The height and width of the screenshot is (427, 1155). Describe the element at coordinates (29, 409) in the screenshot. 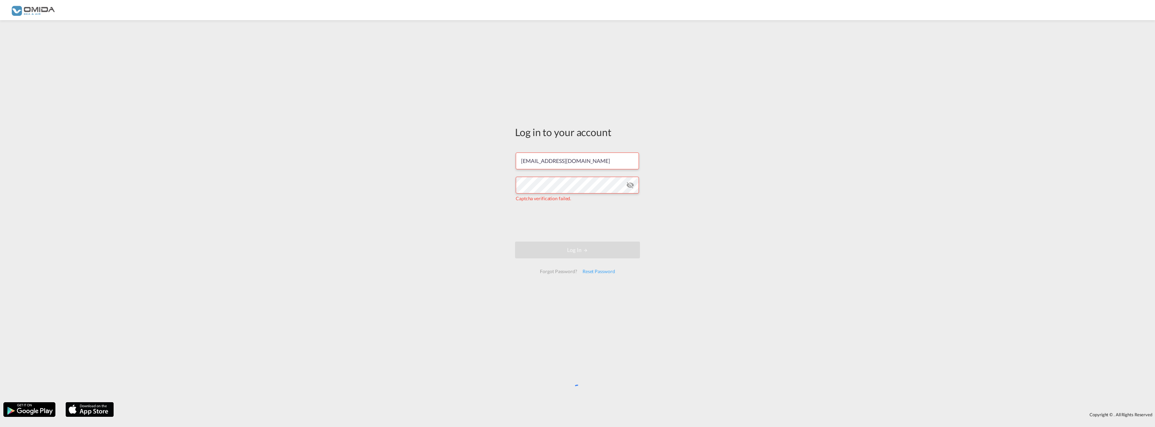

I see `img: google.png` at that location.